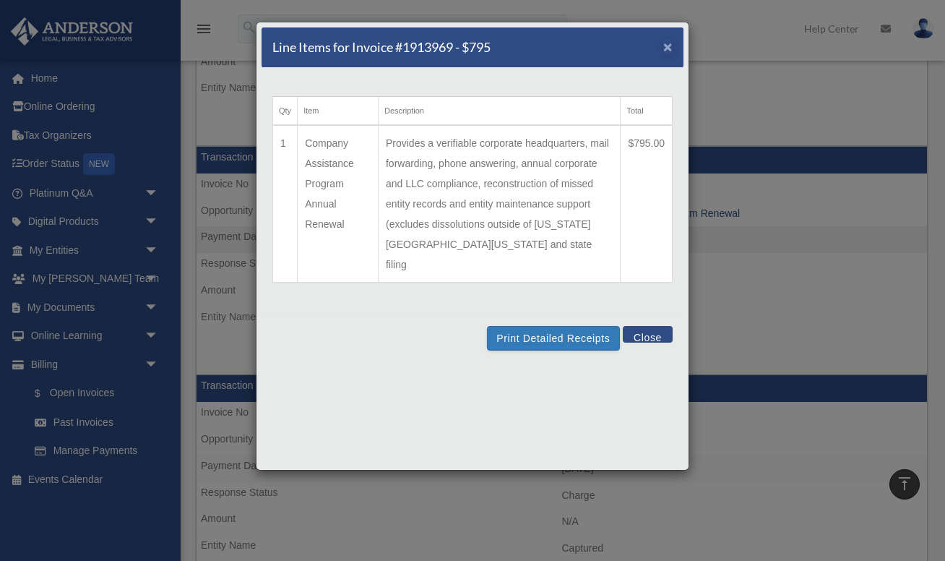  I want to click on td: Company Assistance Program Annual Renewal, so click(338, 204).